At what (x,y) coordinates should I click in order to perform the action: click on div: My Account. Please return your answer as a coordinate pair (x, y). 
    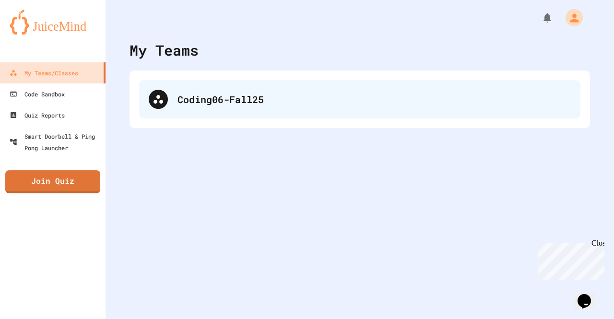
    Looking at the image, I should click on (570, 18).